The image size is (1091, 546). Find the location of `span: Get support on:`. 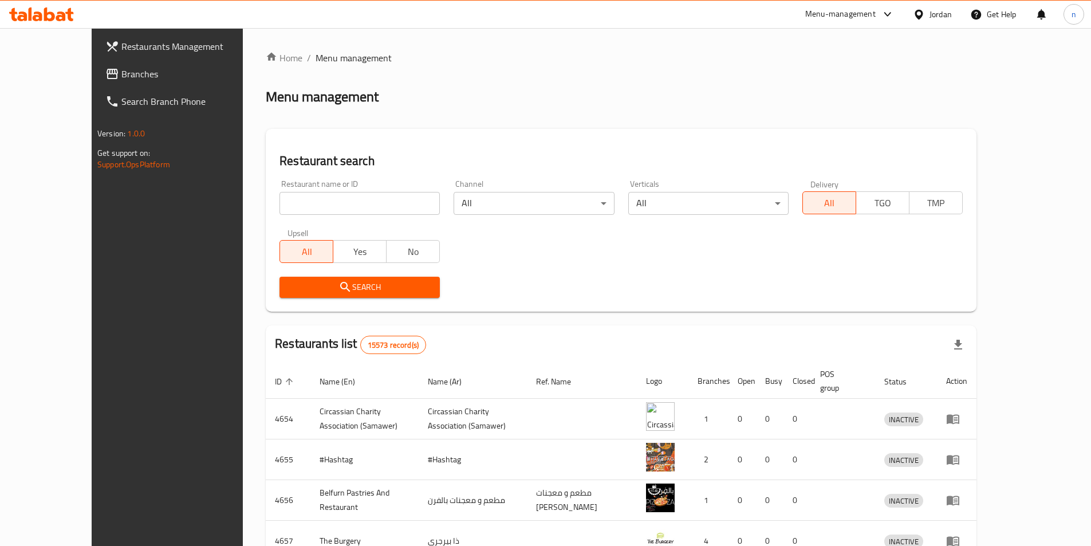

span: Get support on: is located at coordinates (124, 153).